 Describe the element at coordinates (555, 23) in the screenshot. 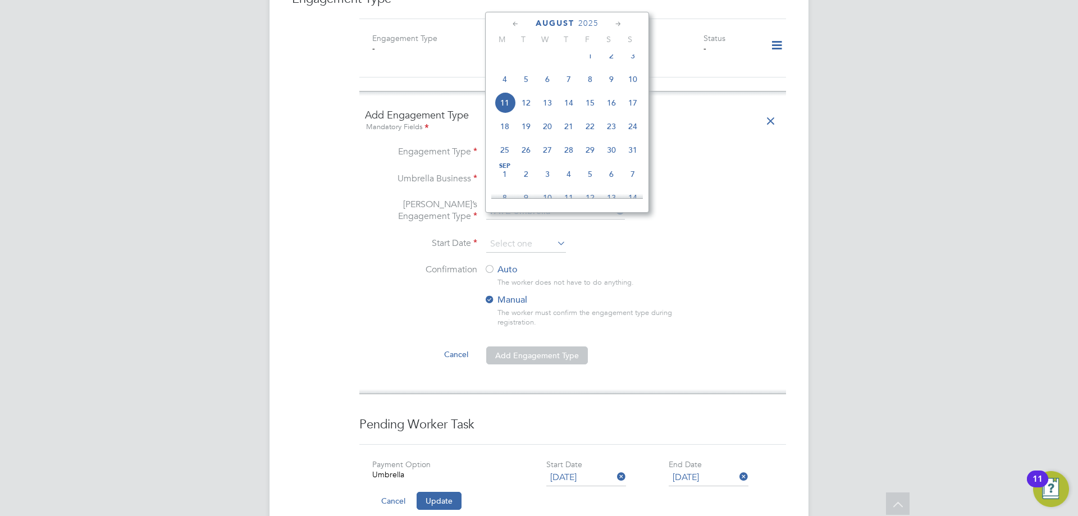

I see `span: August` at that location.